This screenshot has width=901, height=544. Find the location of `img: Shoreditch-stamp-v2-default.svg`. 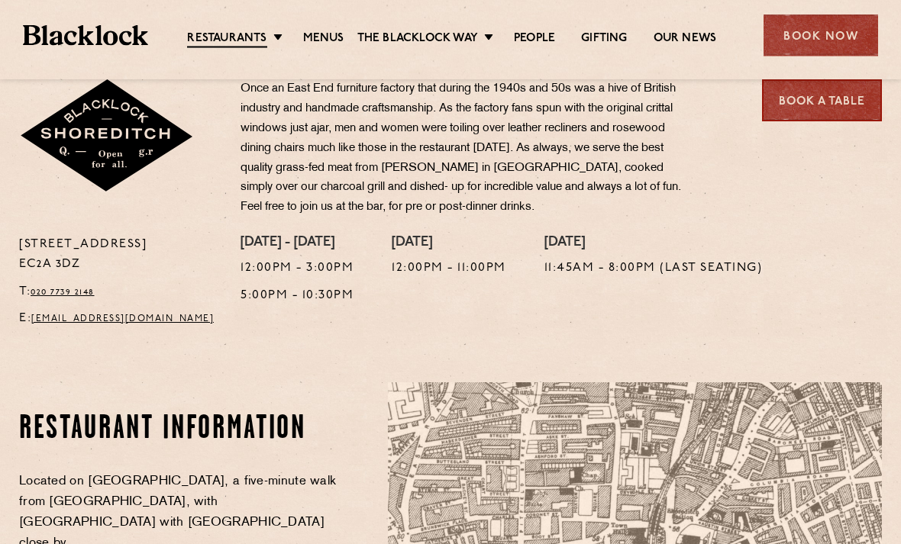

img: Shoreditch-stamp-v2-default.svg is located at coordinates (107, 137).